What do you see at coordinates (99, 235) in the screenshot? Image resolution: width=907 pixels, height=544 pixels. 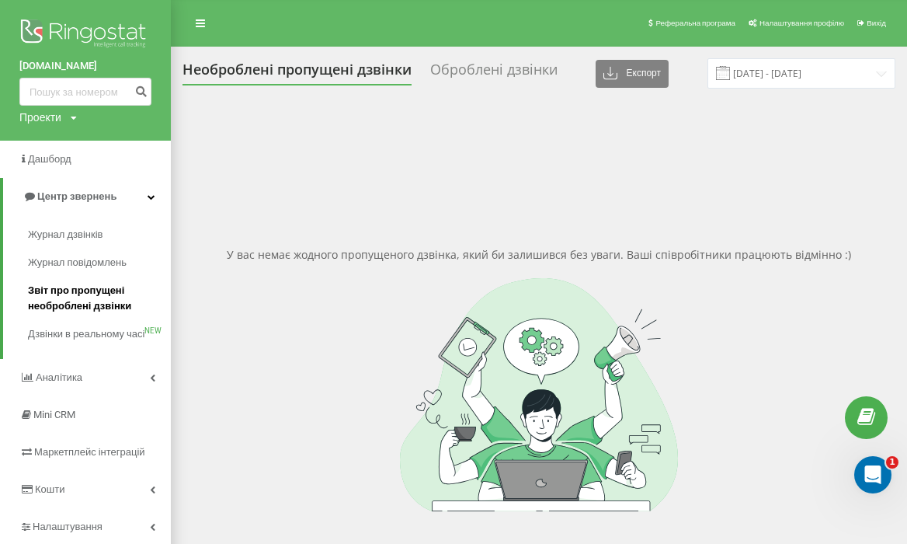 I see `a: Журнал дзвінків` at bounding box center [99, 235].